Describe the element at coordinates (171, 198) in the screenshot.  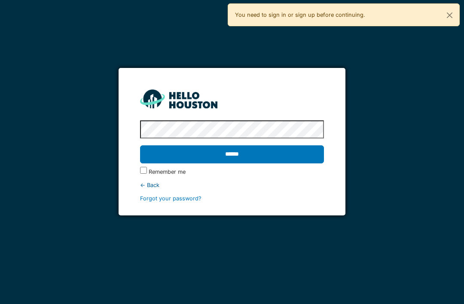
I see `a: Forgot your password?` at that location.